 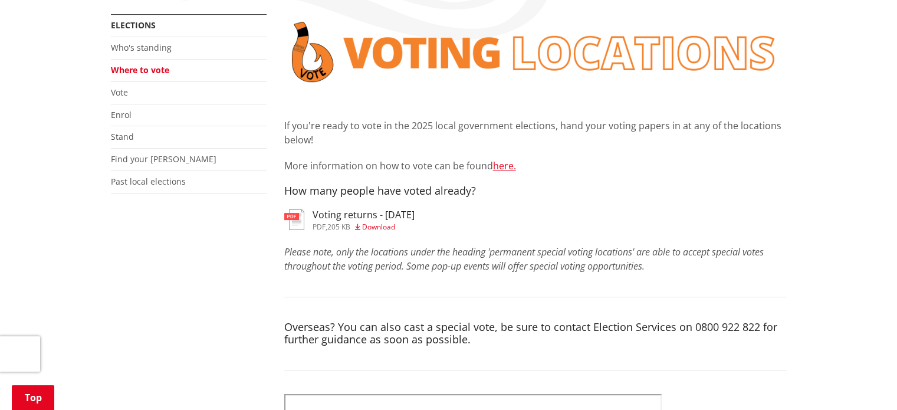 What do you see at coordinates (148, 181) in the screenshot?
I see `a: Past local elections` at bounding box center [148, 181].